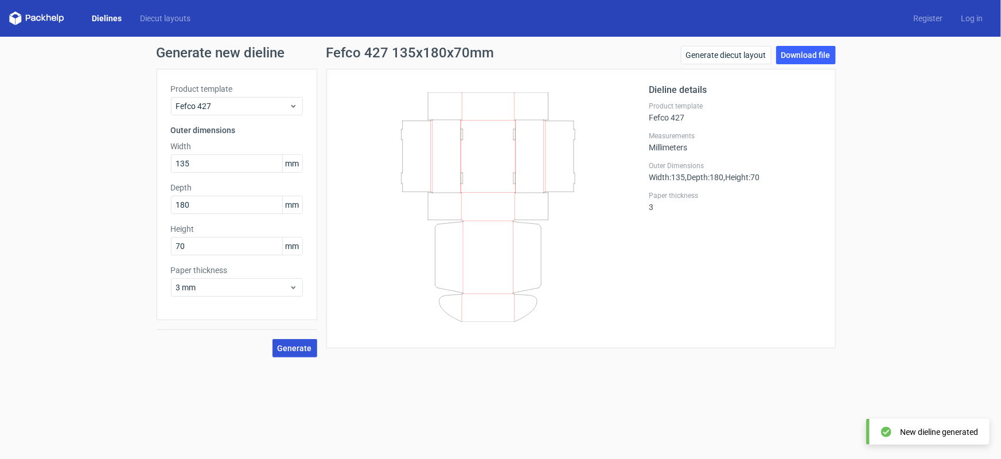 This screenshot has height=459, width=1001. Describe the element at coordinates (232, 287) in the screenshot. I see `span: 3 mm` at that location.